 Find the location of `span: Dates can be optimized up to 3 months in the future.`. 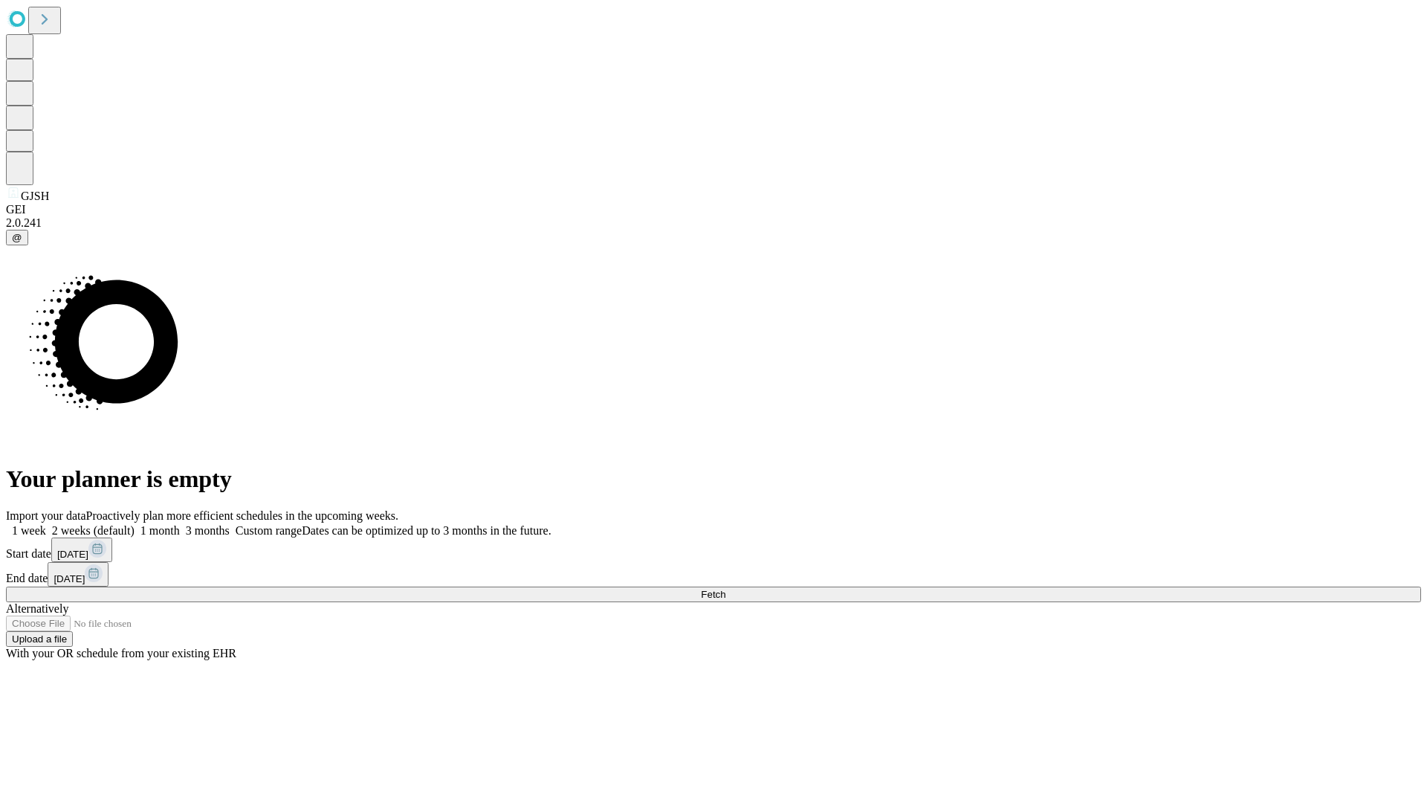

span: Dates can be optimized up to 3 months in the future. is located at coordinates (426, 530).